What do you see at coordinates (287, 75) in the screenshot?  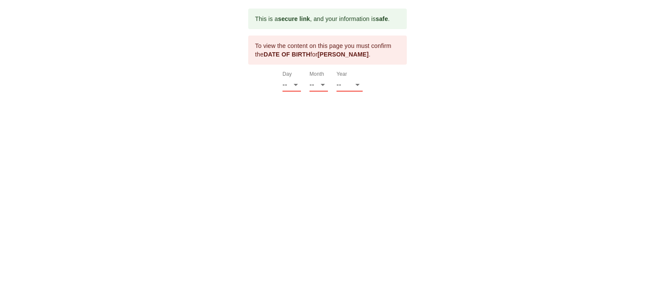 I see `label: Day` at bounding box center [287, 75].